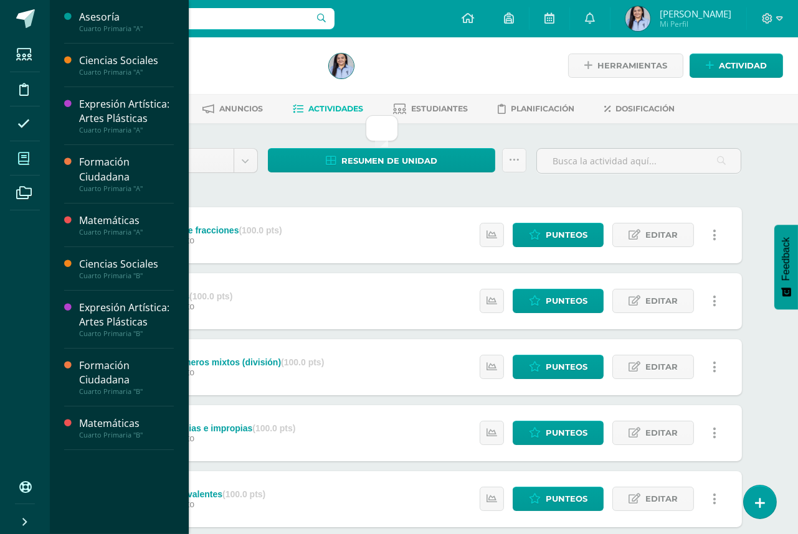 Image resolution: width=798 pixels, height=534 pixels. I want to click on a: Anuncios, so click(233, 109).